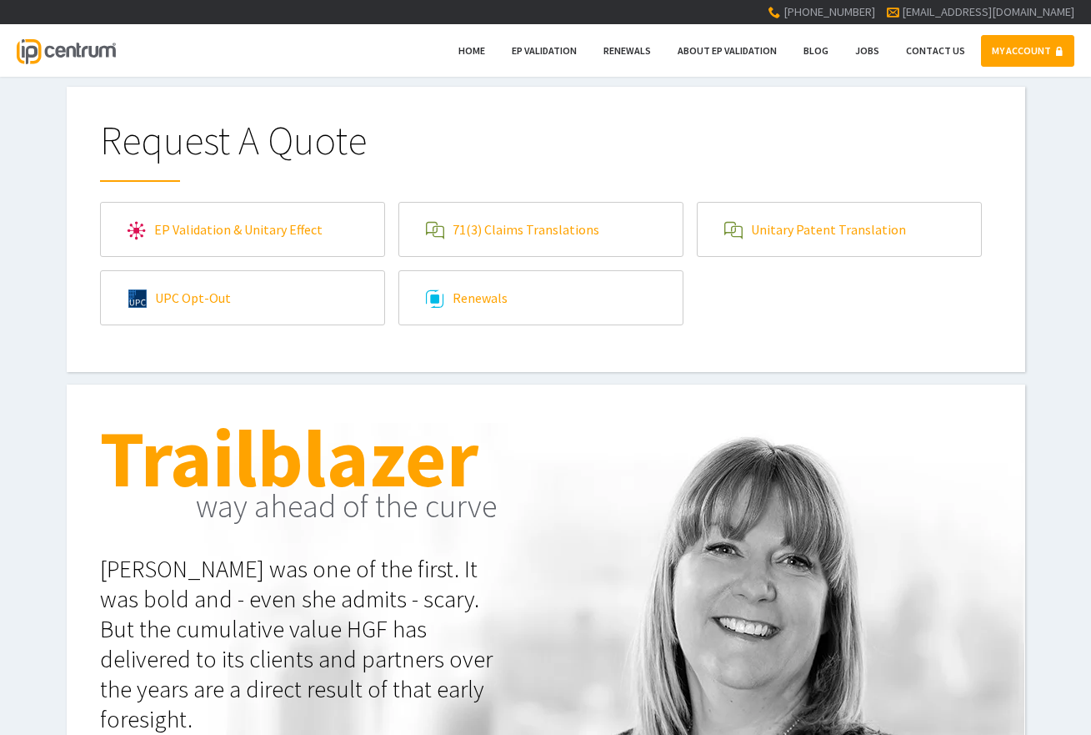 The height and width of the screenshot is (735, 1091). What do you see at coordinates (935, 50) in the screenshot?
I see `span: Contact Us` at bounding box center [935, 50].